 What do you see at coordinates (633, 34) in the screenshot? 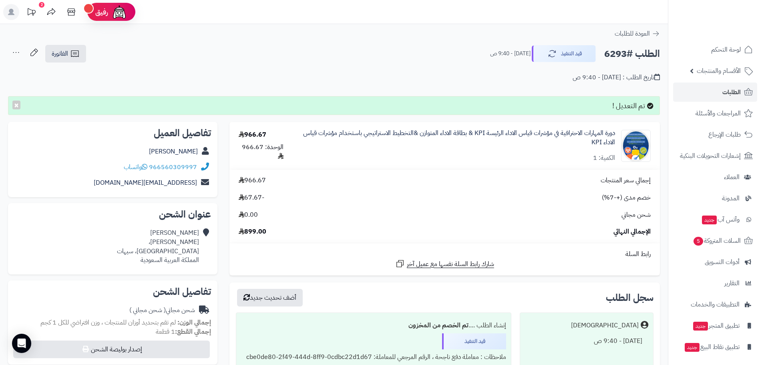
I see `span: العودة للطلبات` at bounding box center [633, 34].